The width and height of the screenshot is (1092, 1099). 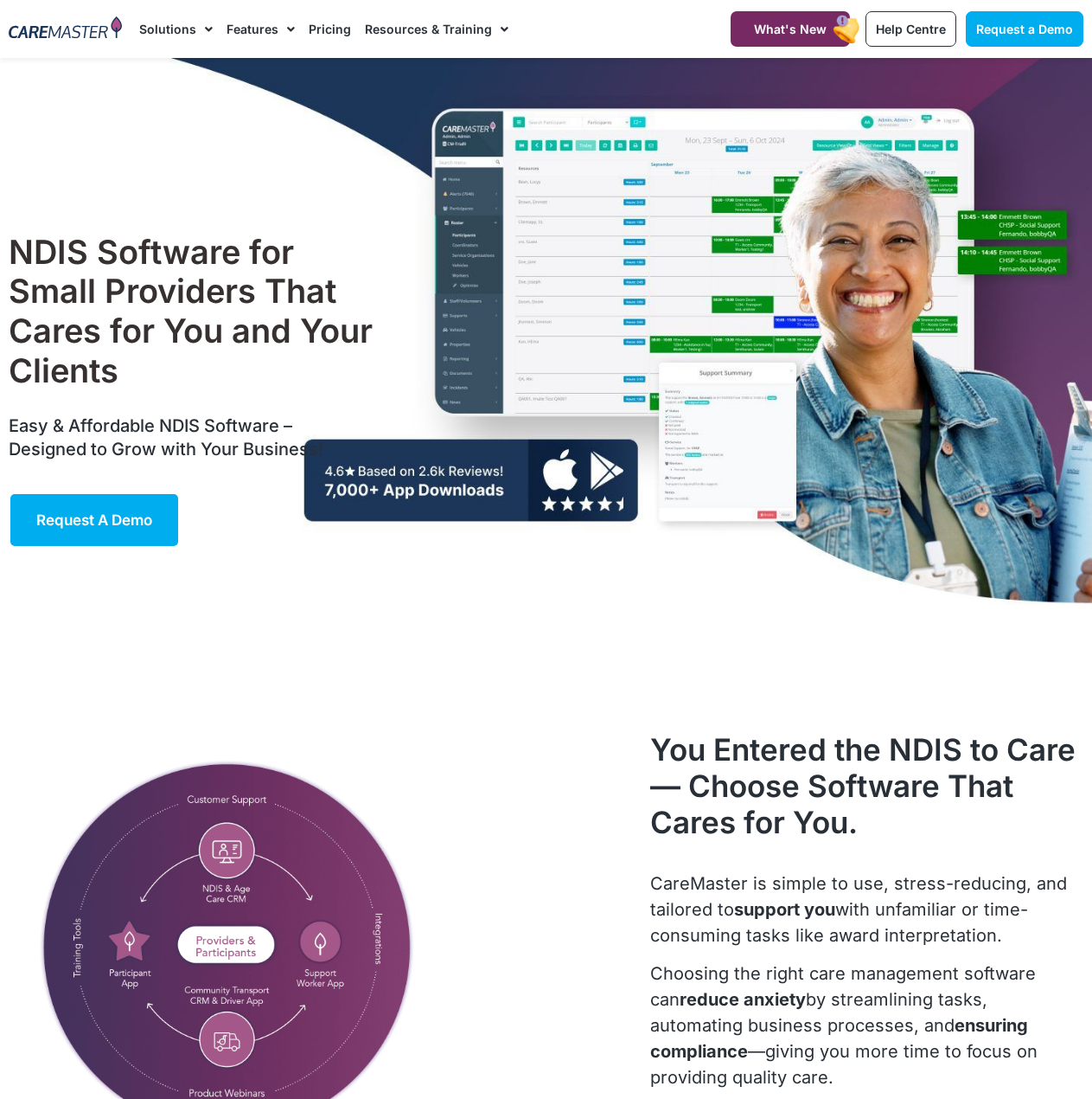 I want to click on p: Choosing the right care management software can by streamlining tasks, automating business proces..., so click(x=867, y=1025).